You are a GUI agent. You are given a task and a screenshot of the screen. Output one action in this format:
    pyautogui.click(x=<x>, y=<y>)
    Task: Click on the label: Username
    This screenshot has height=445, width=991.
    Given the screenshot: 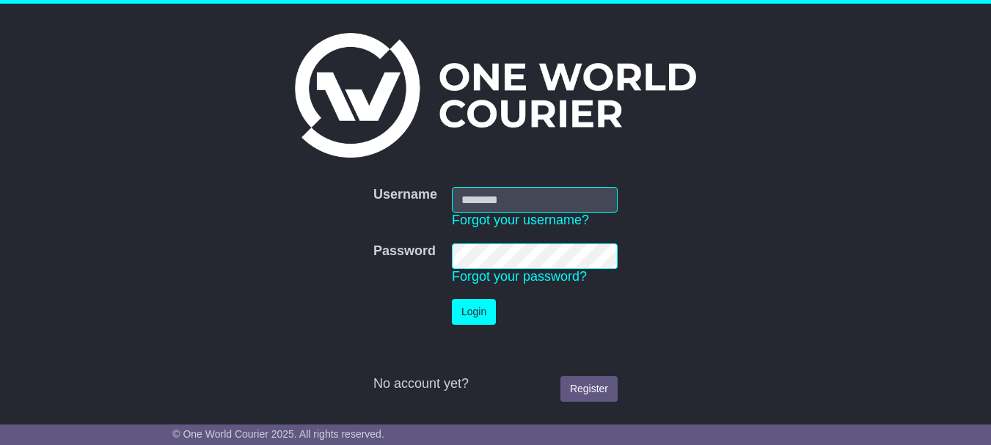 What is the action you would take?
    pyautogui.click(x=405, y=195)
    